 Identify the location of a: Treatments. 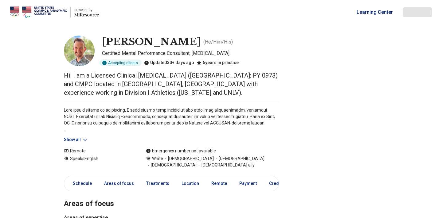
(157, 184).